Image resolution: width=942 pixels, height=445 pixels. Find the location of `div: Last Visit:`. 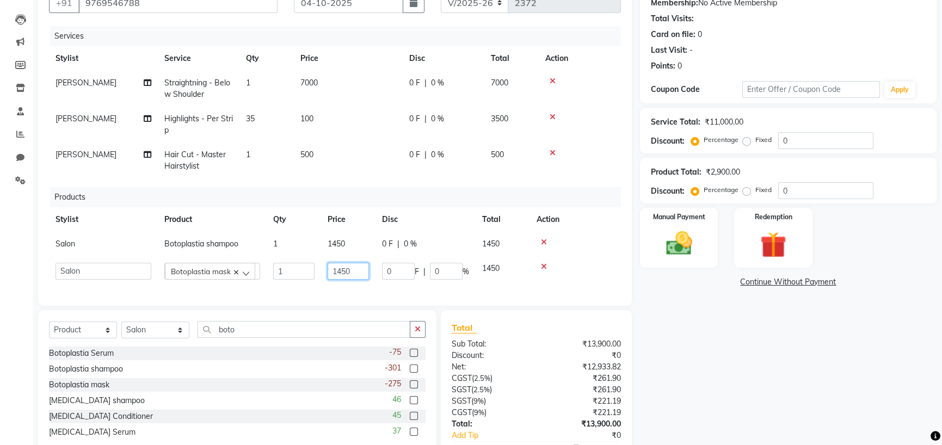

div: Last Visit: is located at coordinates (669, 50).